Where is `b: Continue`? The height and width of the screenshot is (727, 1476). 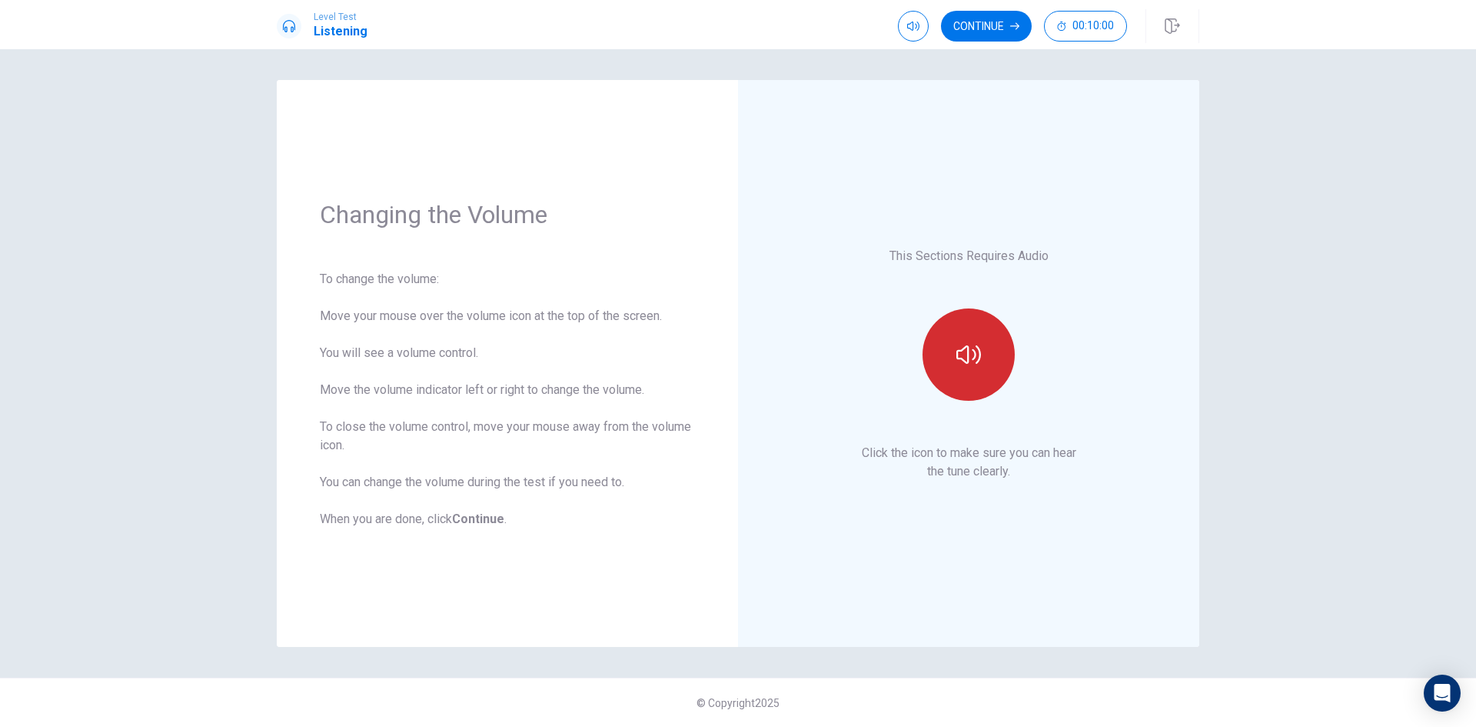
b: Continue is located at coordinates (478, 518).